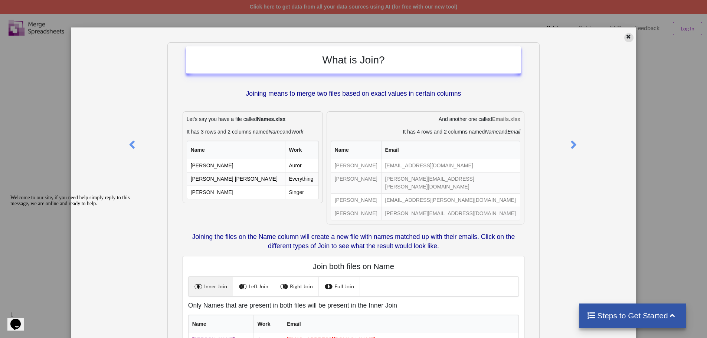 The image size is (707, 338). What do you see at coordinates (353, 266) in the screenshot?
I see `h4: Join both files on Name` at bounding box center [353, 266].